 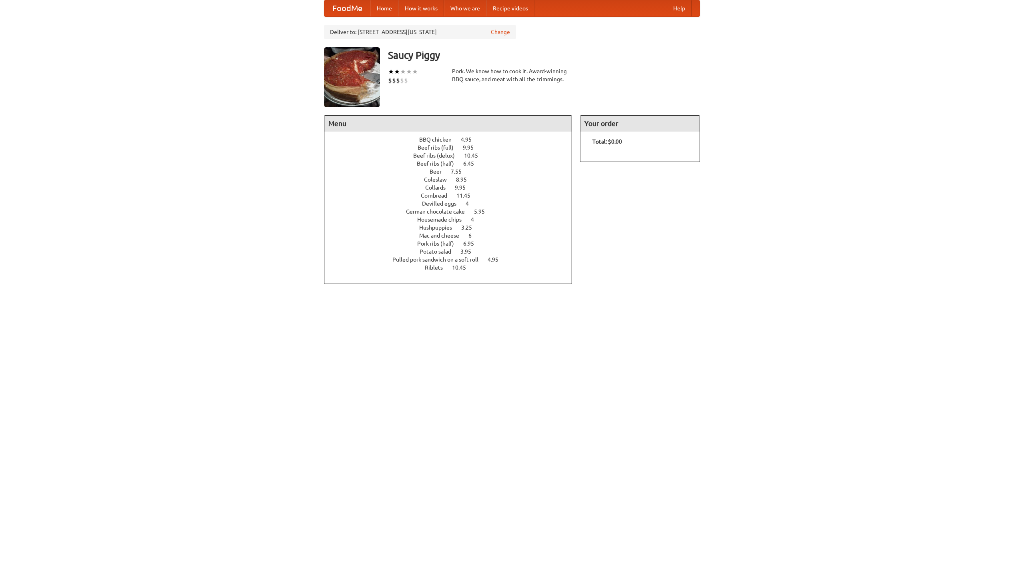 I want to click on span: 8.95, so click(x=465, y=180).